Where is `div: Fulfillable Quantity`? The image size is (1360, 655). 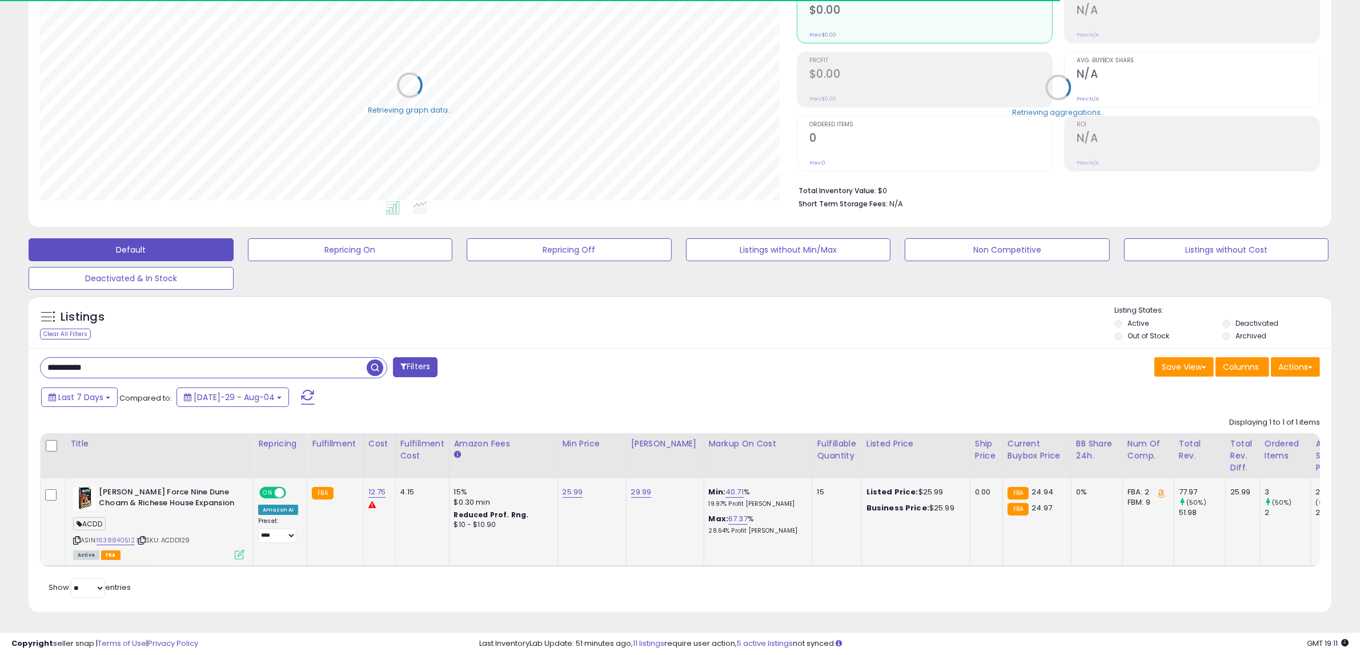
div: Fulfillable Quantity is located at coordinates (837, 449).